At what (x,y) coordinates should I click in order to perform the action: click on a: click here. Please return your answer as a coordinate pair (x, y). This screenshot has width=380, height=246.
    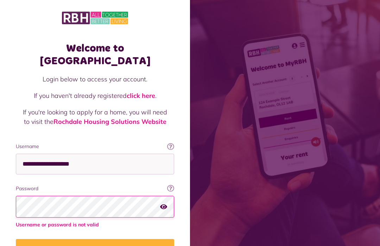
    Looking at the image, I should click on (141, 96).